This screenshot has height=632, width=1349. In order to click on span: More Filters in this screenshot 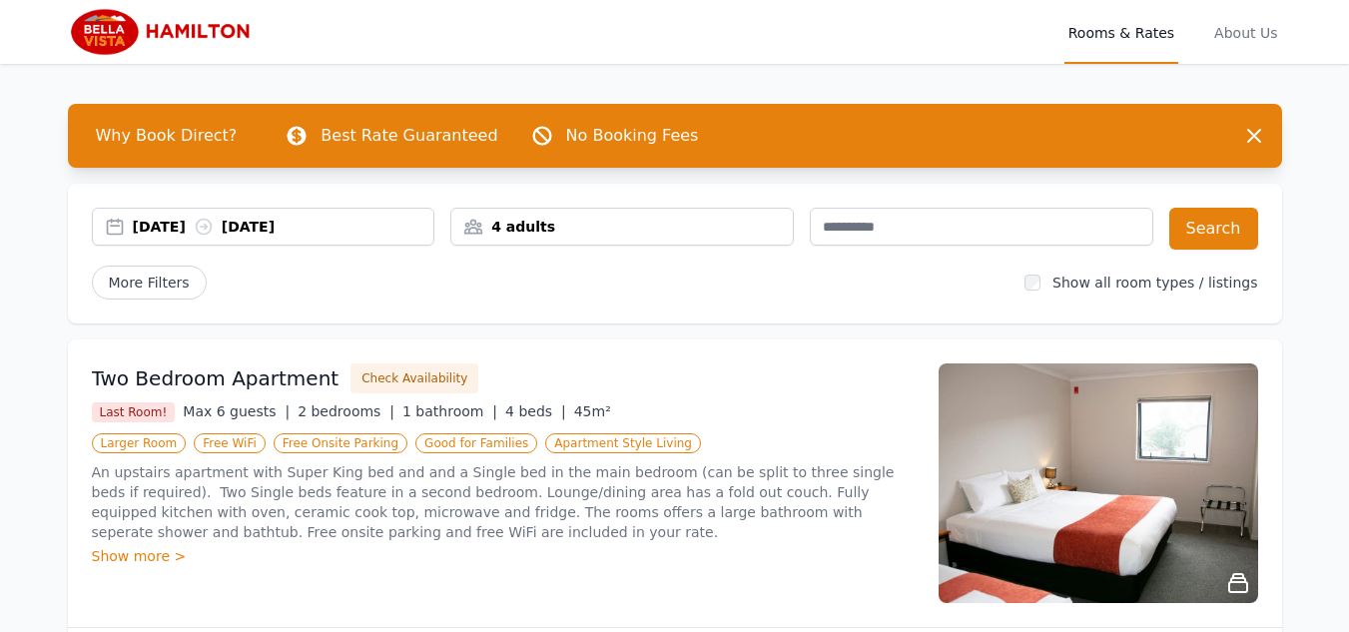, I will do `click(149, 283)`.